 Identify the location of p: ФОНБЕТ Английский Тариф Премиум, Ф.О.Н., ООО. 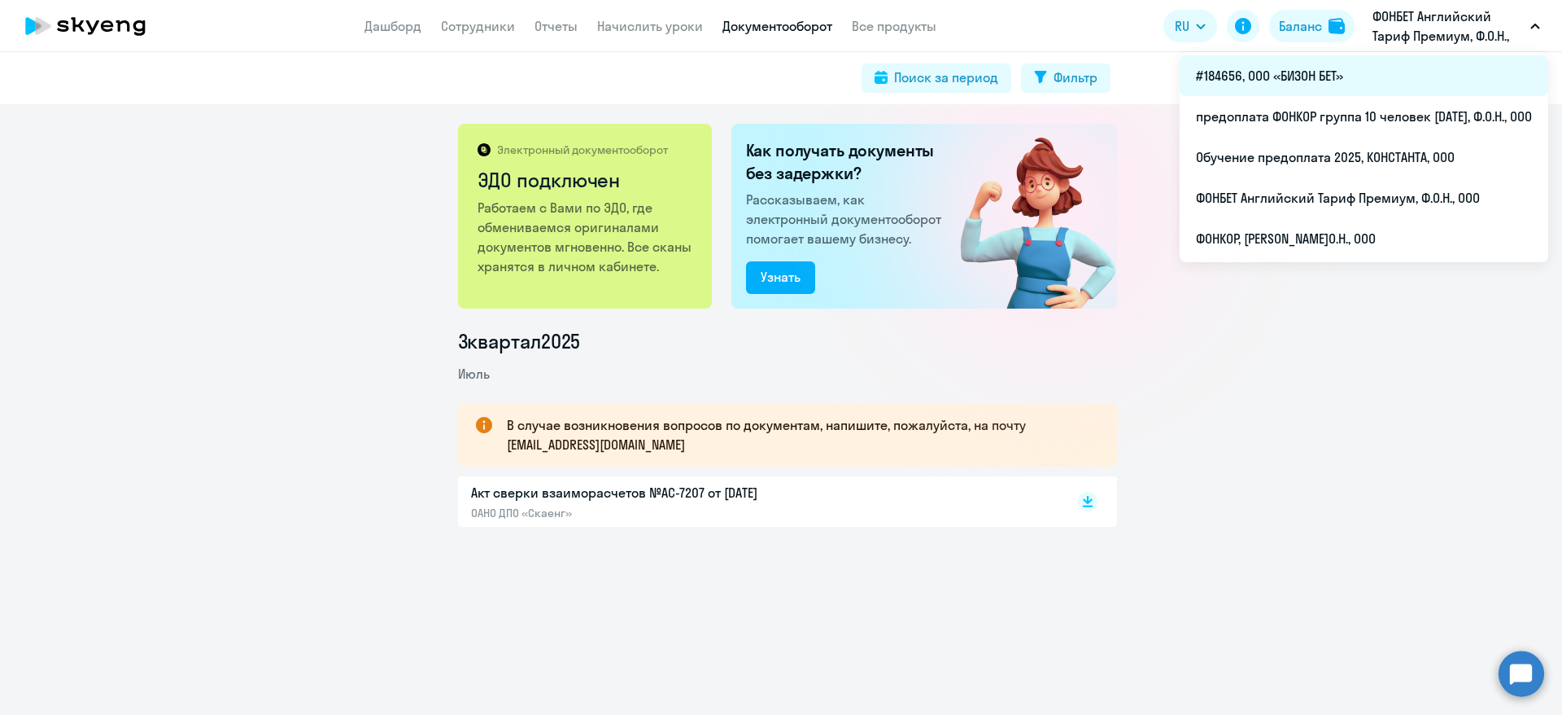
(1449, 26).